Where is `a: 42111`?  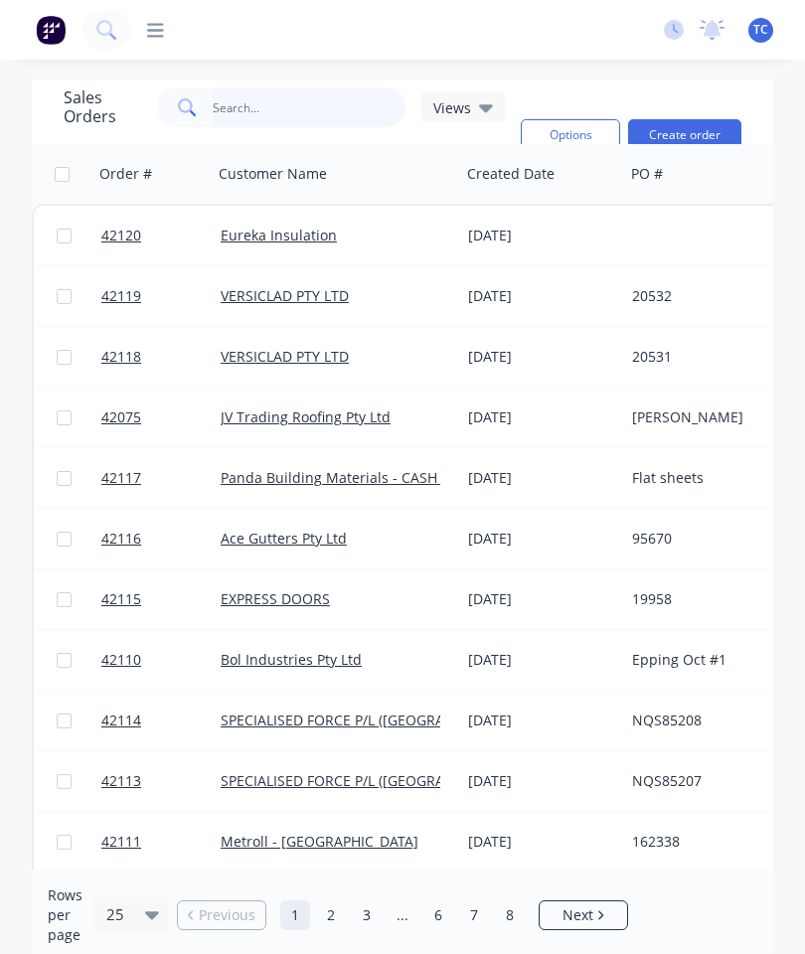 a: 42111 is located at coordinates (161, 842).